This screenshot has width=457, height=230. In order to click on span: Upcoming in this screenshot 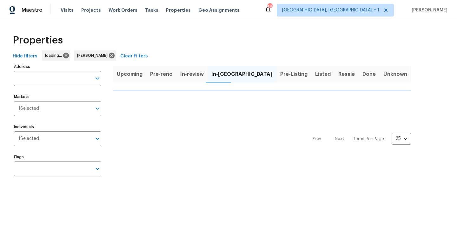, I will do `click(130, 74)`.